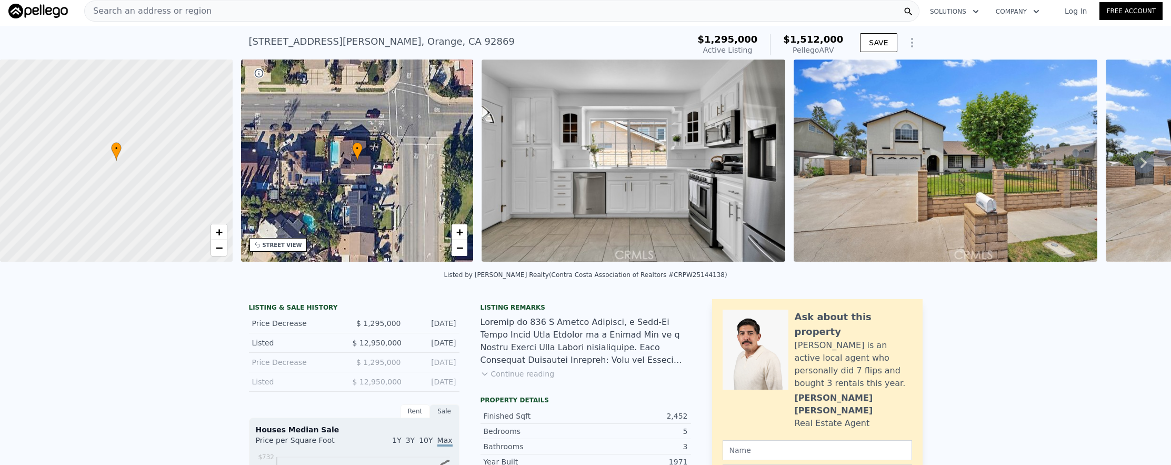 The image size is (1171, 465). Describe the element at coordinates (727, 39) in the screenshot. I see `span: $1,295,000` at that location.